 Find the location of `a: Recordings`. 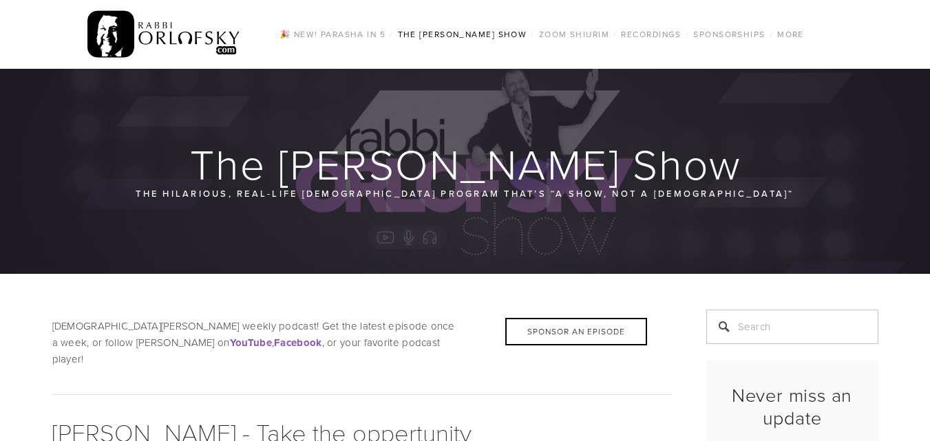

a: Recordings is located at coordinates (651, 34).